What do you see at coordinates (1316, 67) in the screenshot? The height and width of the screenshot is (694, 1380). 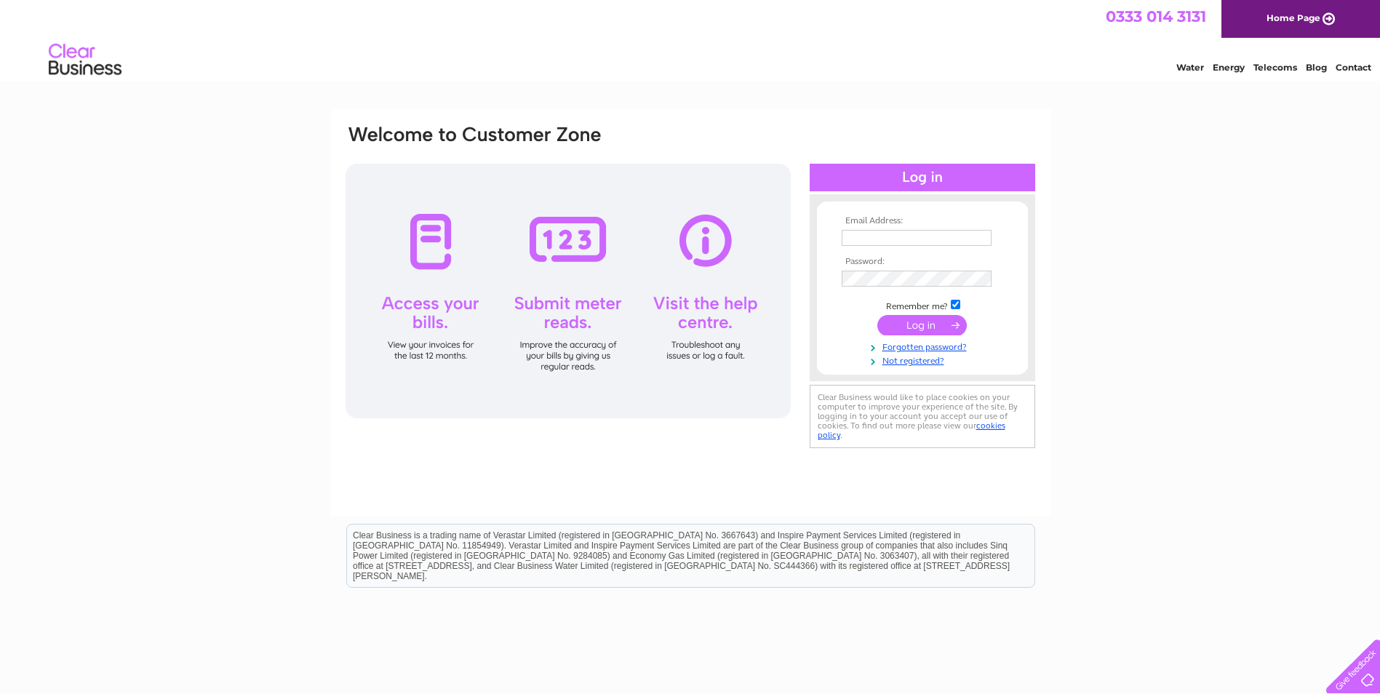 I see `a: Blog` at bounding box center [1316, 67].